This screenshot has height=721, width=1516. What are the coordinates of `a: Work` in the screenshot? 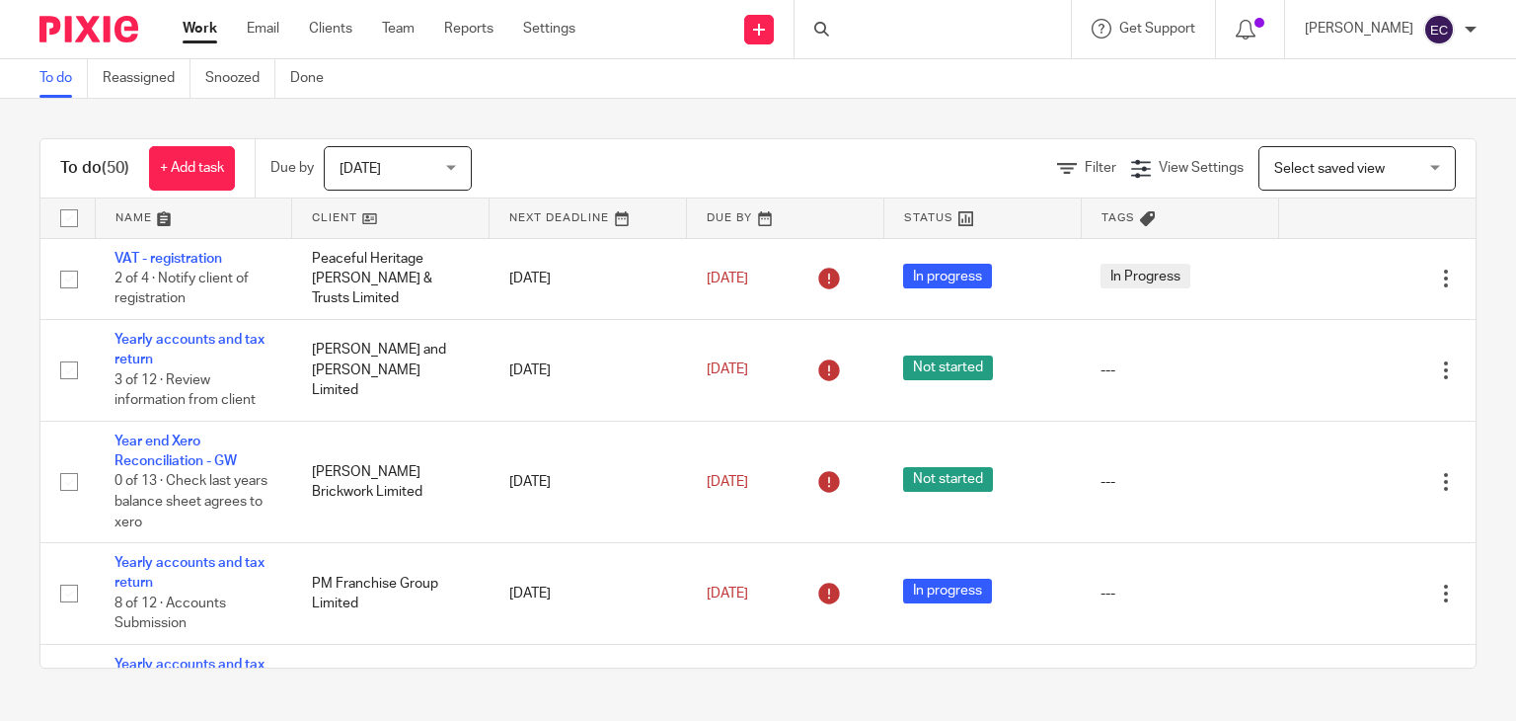 It's located at (199, 29).